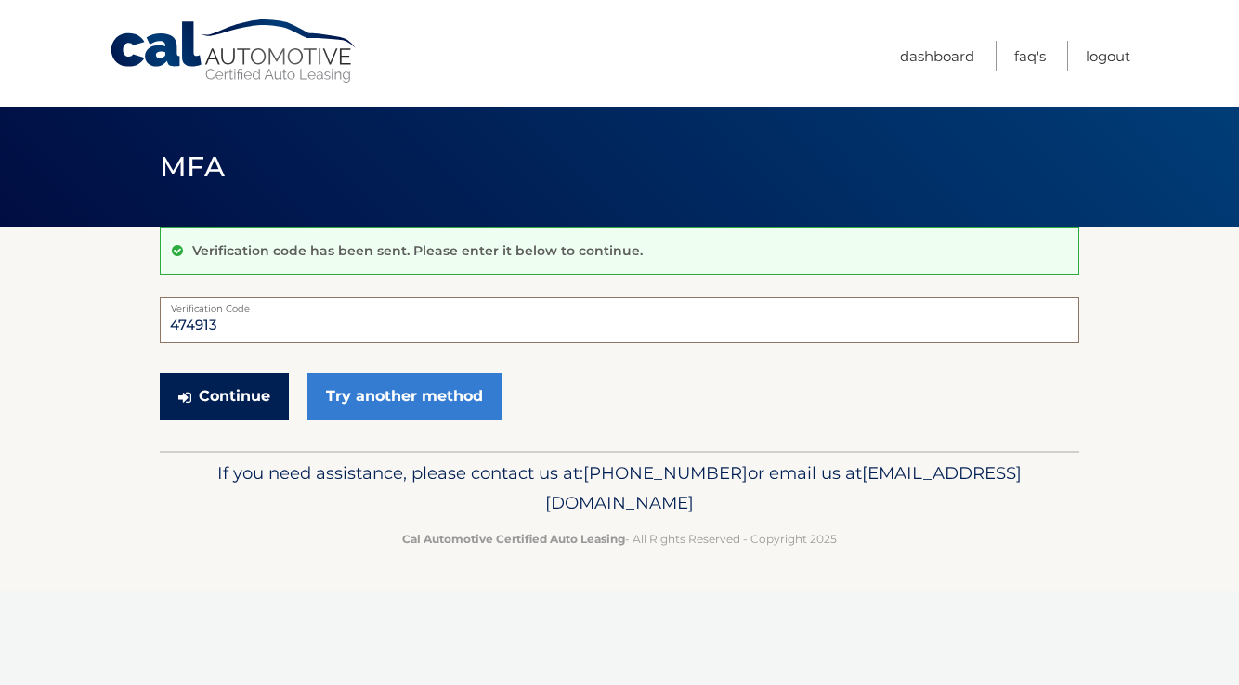 The width and height of the screenshot is (1239, 685). What do you see at coordinates (619, 305) in the screenshot?
I see `label: Verification Code` at bounding box center [619, 305].